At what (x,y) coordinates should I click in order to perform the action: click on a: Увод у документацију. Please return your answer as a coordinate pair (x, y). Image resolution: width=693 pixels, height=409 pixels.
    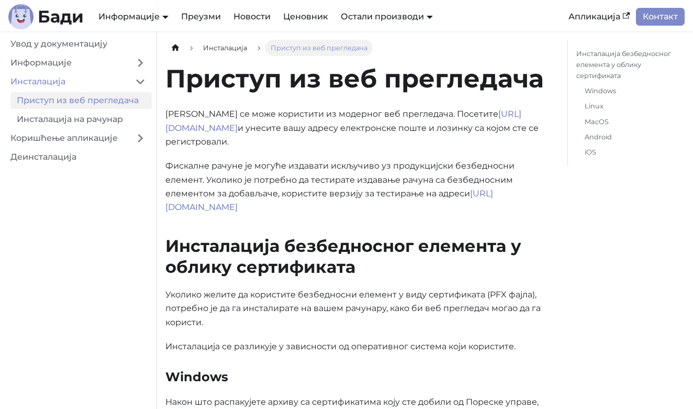
    Looking at the image, I should click on (78, 44).